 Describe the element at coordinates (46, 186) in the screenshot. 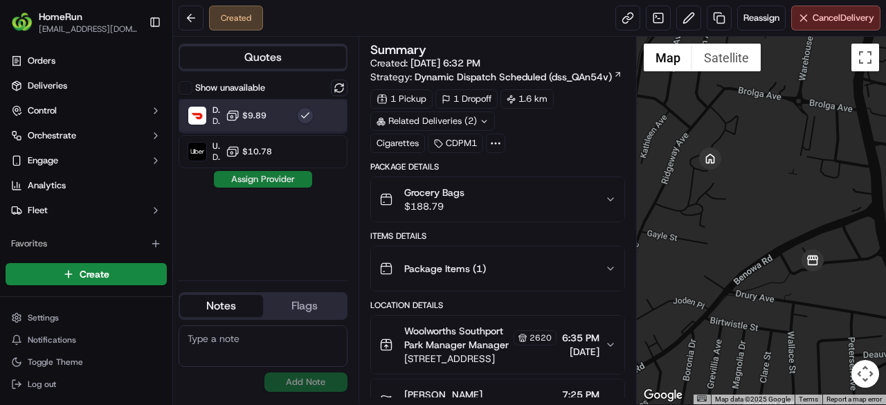

I see `span: Analytics` at that location.